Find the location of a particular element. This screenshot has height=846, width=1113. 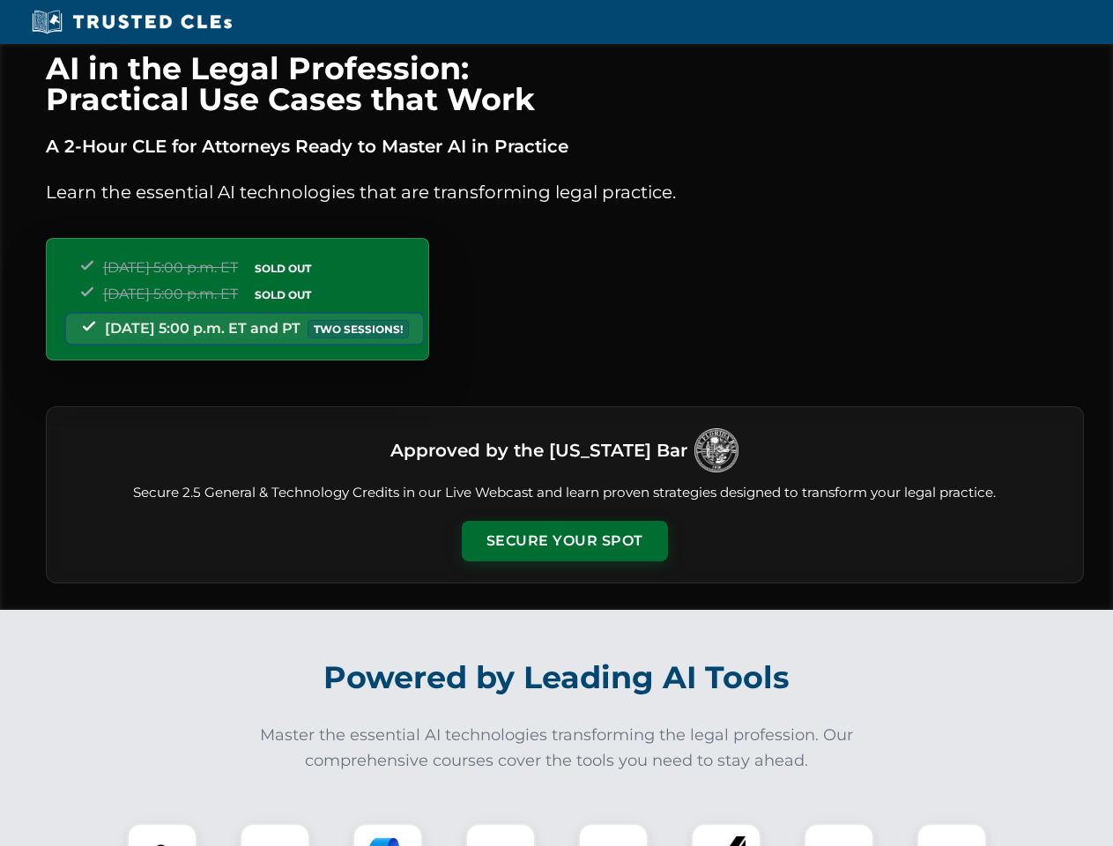

button: Secure Your Spot is located at coordinates (565, 541).